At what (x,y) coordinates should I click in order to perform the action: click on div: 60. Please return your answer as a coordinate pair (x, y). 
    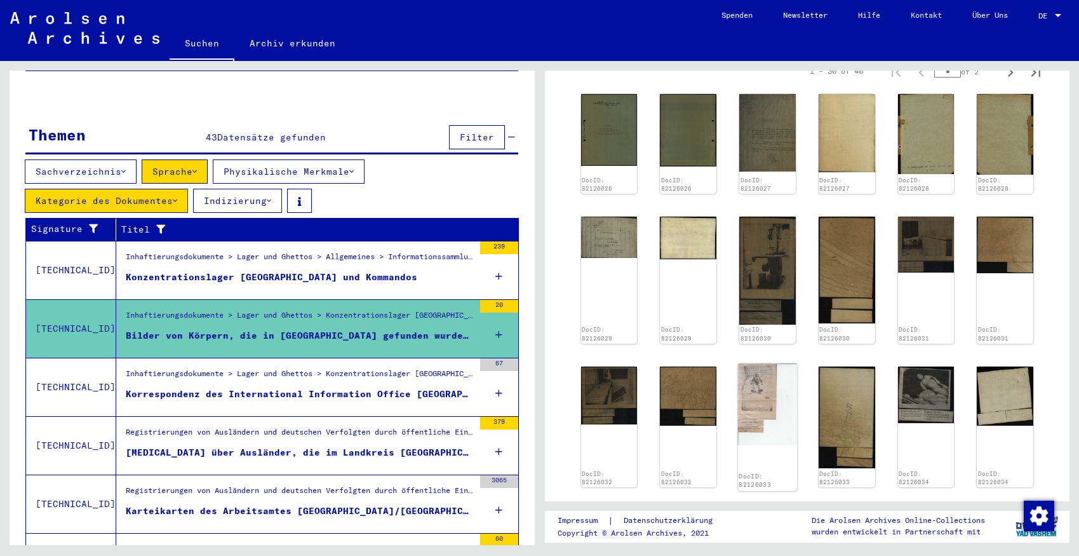
    Looking at the image, I should click on (499, 540).